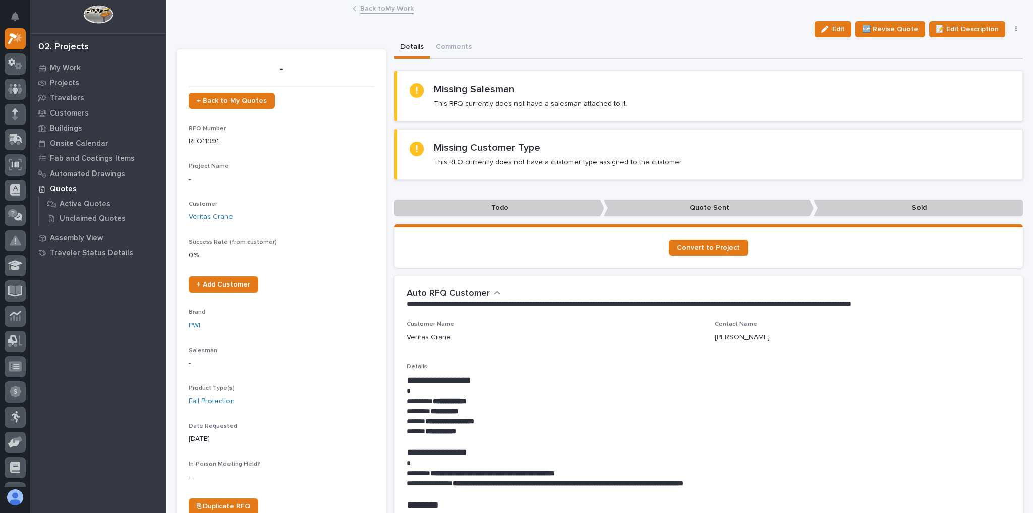 The height and width of the screenshot is (513, 1033). Describe the element at coordinates (65, 83) in the screenshot. I see `p: Projects` at that location.